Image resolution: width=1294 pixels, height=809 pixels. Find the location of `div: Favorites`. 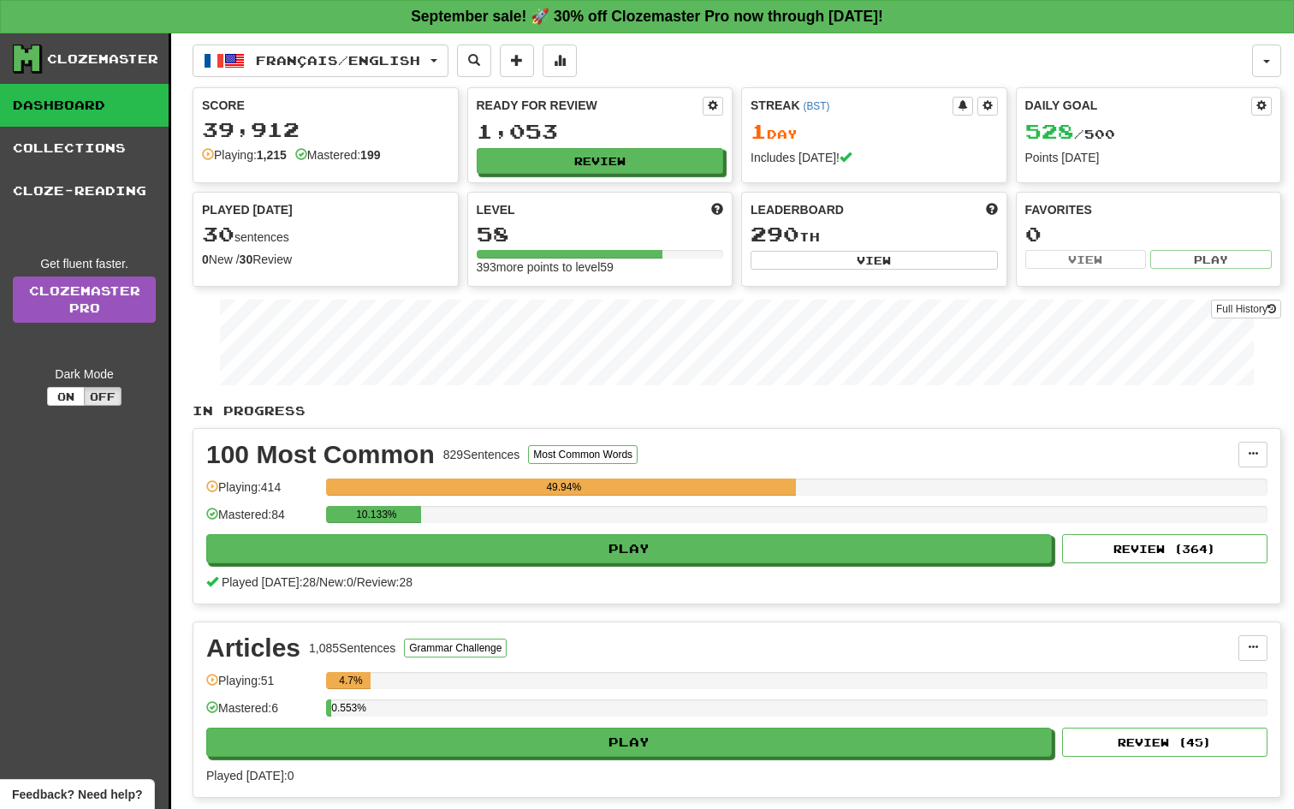

div: Favorites is located at coordinates (1149, 210).